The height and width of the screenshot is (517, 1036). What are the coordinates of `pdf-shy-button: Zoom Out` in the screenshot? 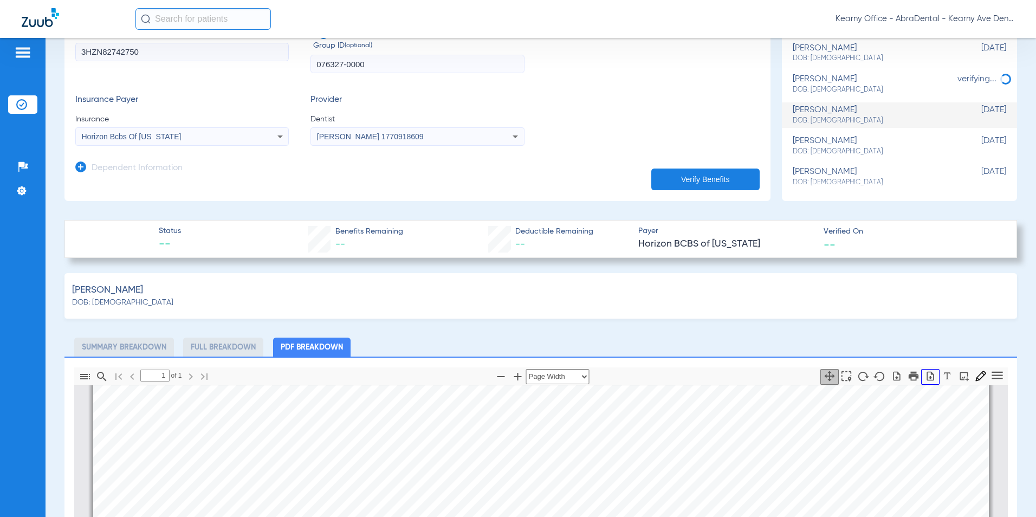 It's located at (501, 380).